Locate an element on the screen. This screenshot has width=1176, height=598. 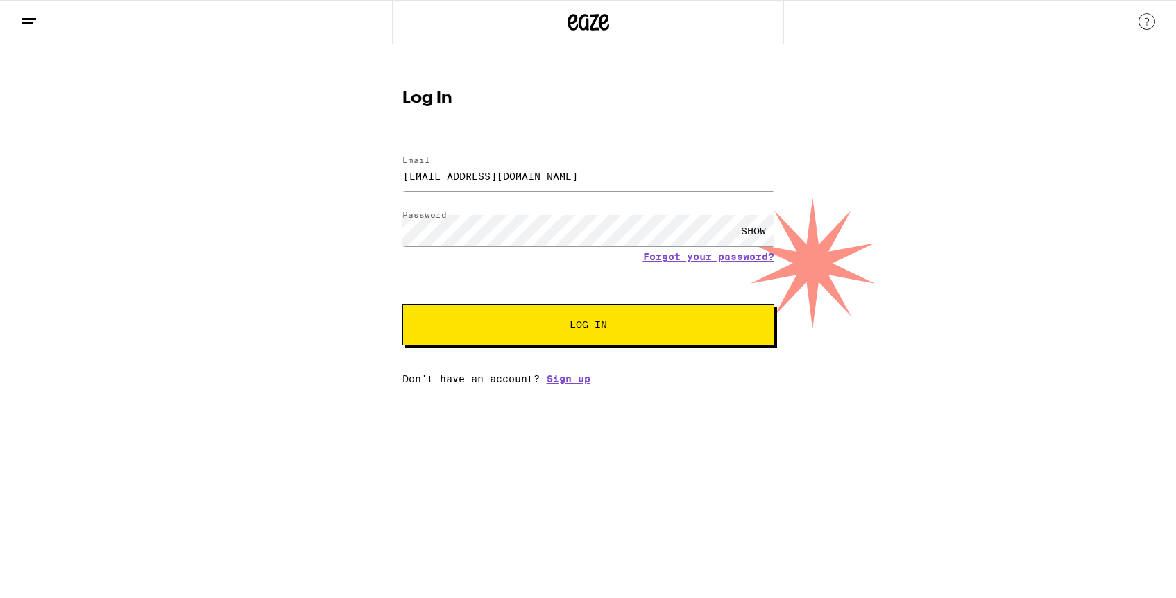
a: Sign up is located at coordinates (568, 379).